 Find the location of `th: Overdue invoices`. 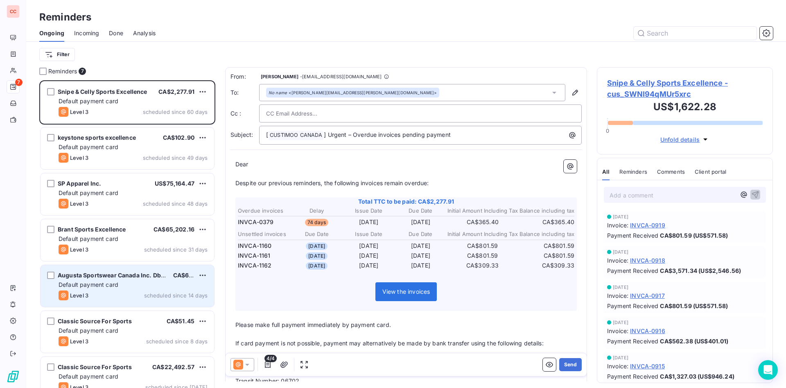

th: Overdue invoices is located at coordinates (264, 210).